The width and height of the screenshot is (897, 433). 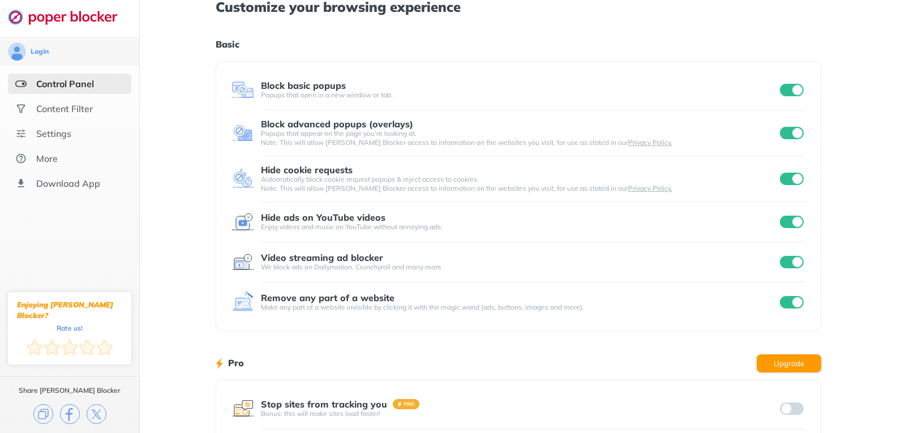 I want to click on img: pro-badge.svg, so click(x=406, y=404).